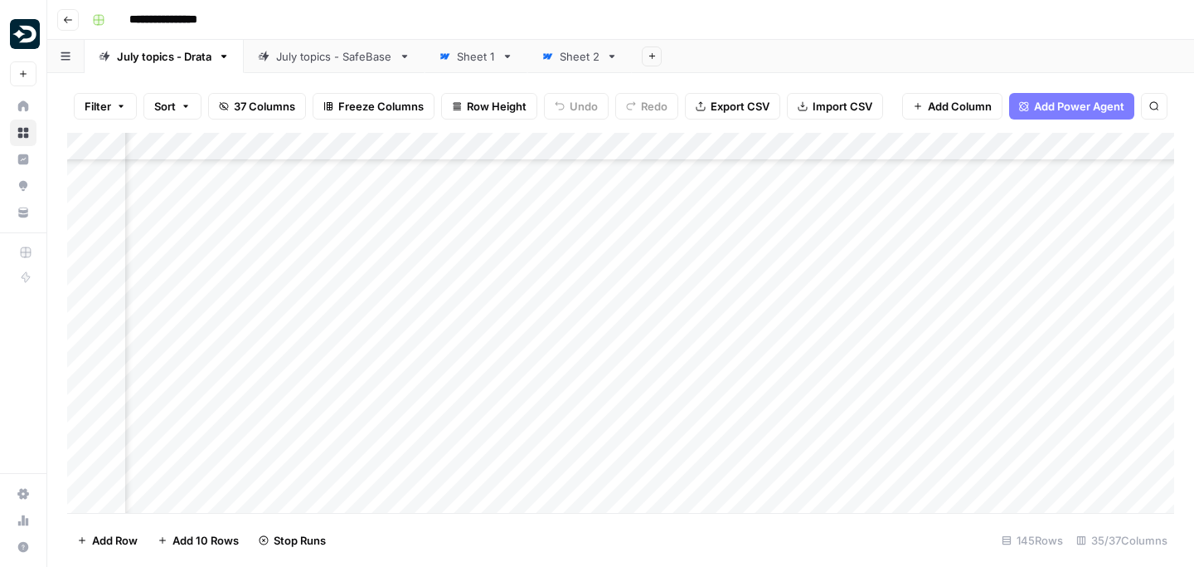 The image size is (1194, 567). Describe the element at coordinates (732, 106) in the screenshot. I see `button: Export CSV` at that location.